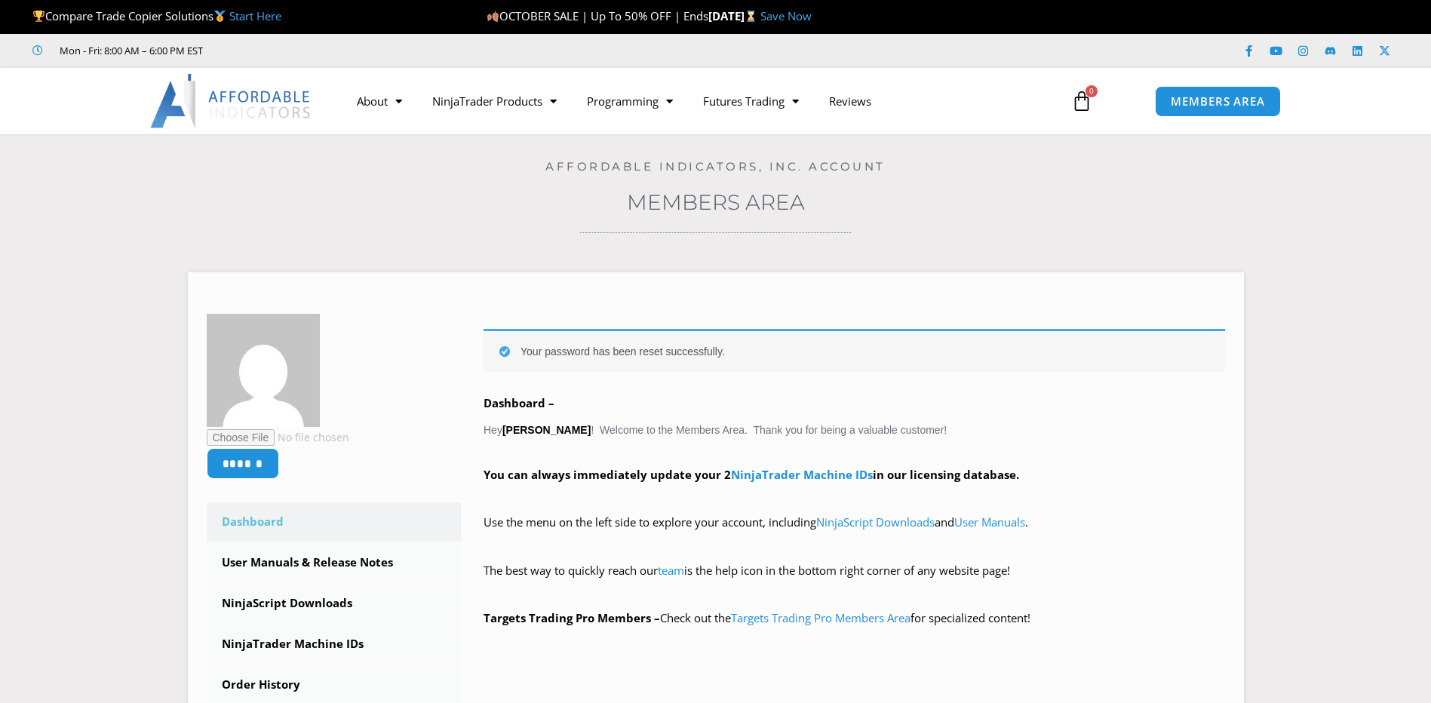 The width and height of the screenshot is (1431, 703). I want to click on nav: Menu, so click(698, 101).